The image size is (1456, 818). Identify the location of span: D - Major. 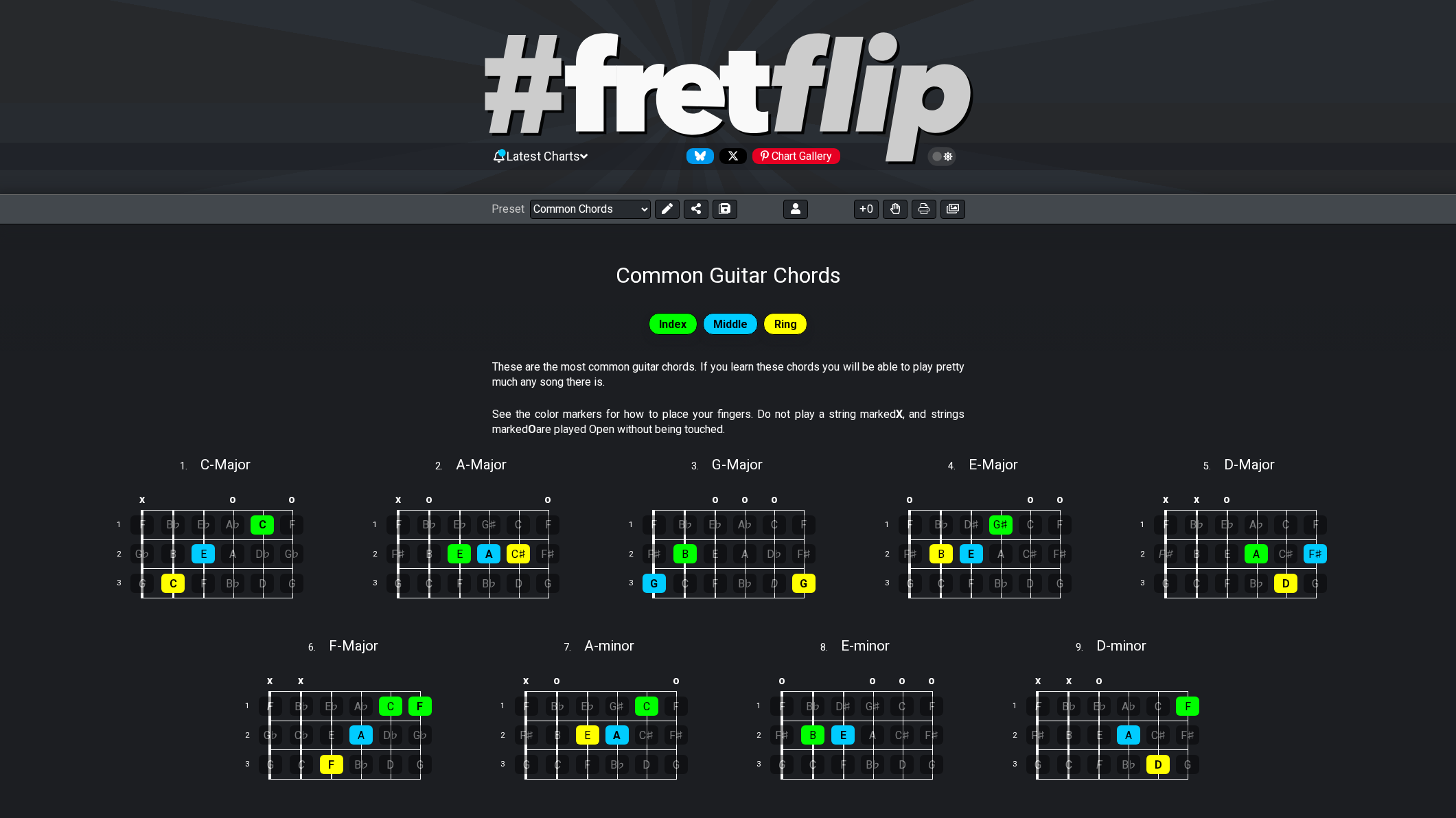
(1249, 464).